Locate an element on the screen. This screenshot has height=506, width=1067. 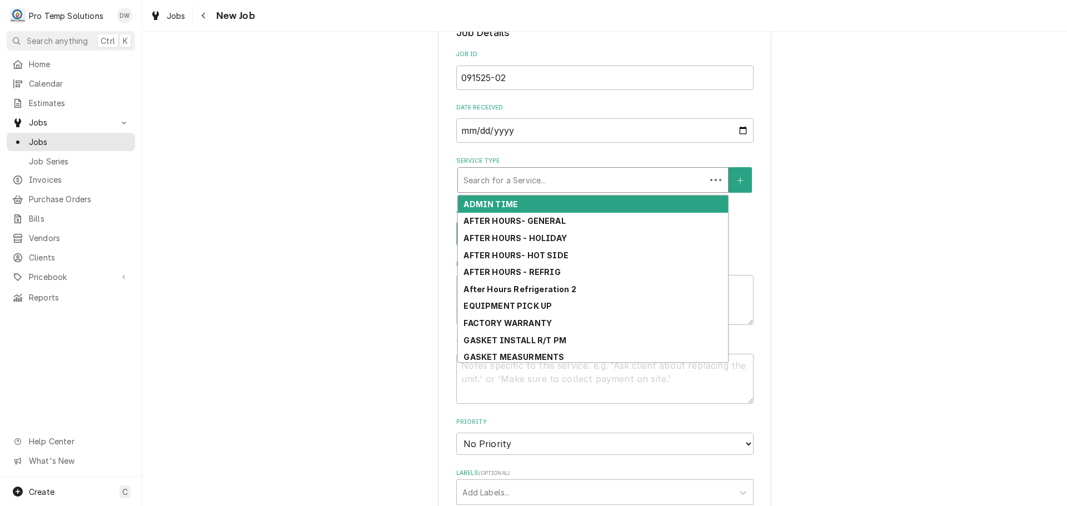
div: Date Received is located at coordinates (605, 123).